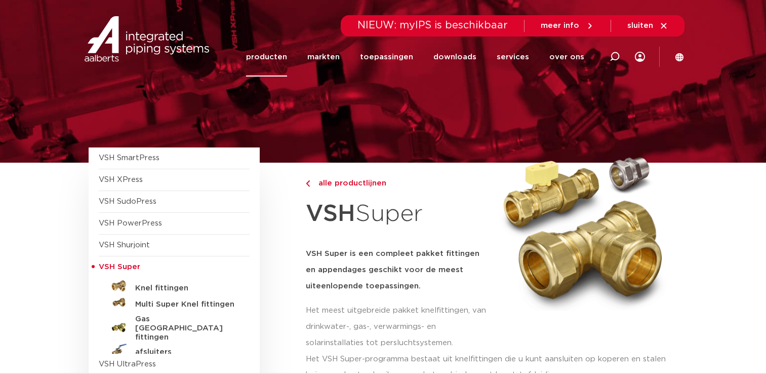 This screenshot has height=374, width=766. I want to click on p: Het meest uitgebreide pakket knelfittingen, van drinkwater-, gas-, verwarmings- en solarinstallat..., so click(397, 327).